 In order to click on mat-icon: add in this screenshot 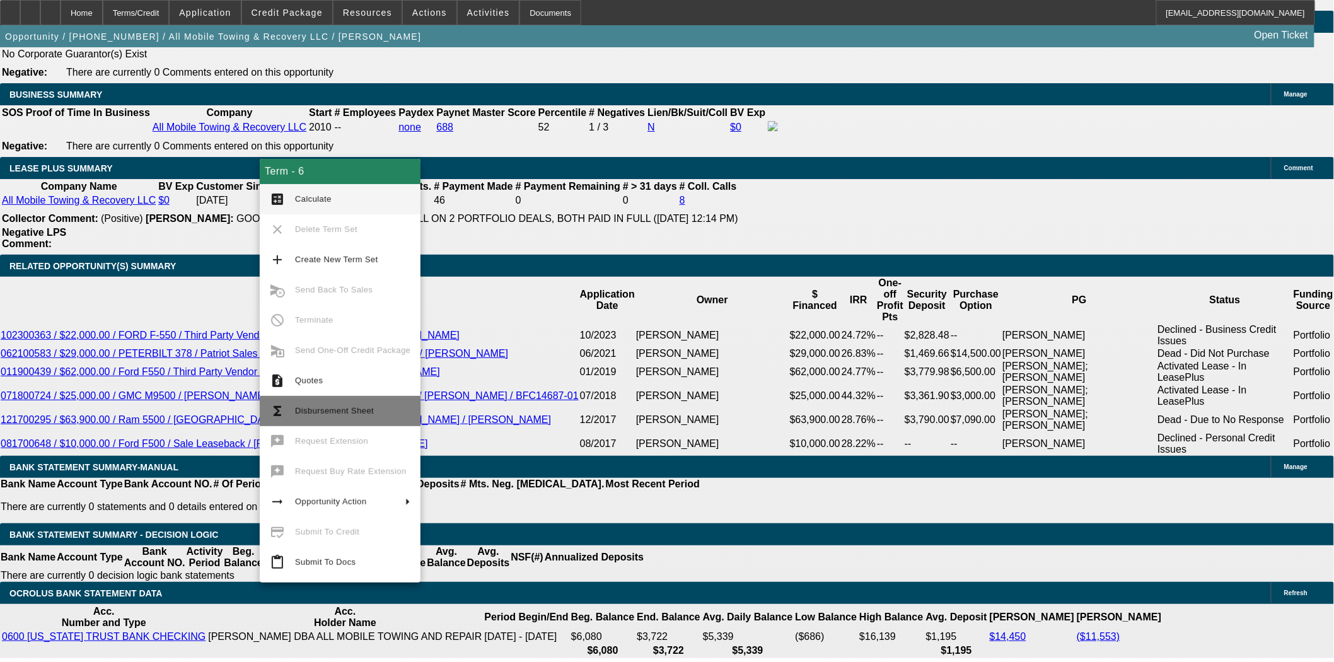, I will do `click(277, 260)`.